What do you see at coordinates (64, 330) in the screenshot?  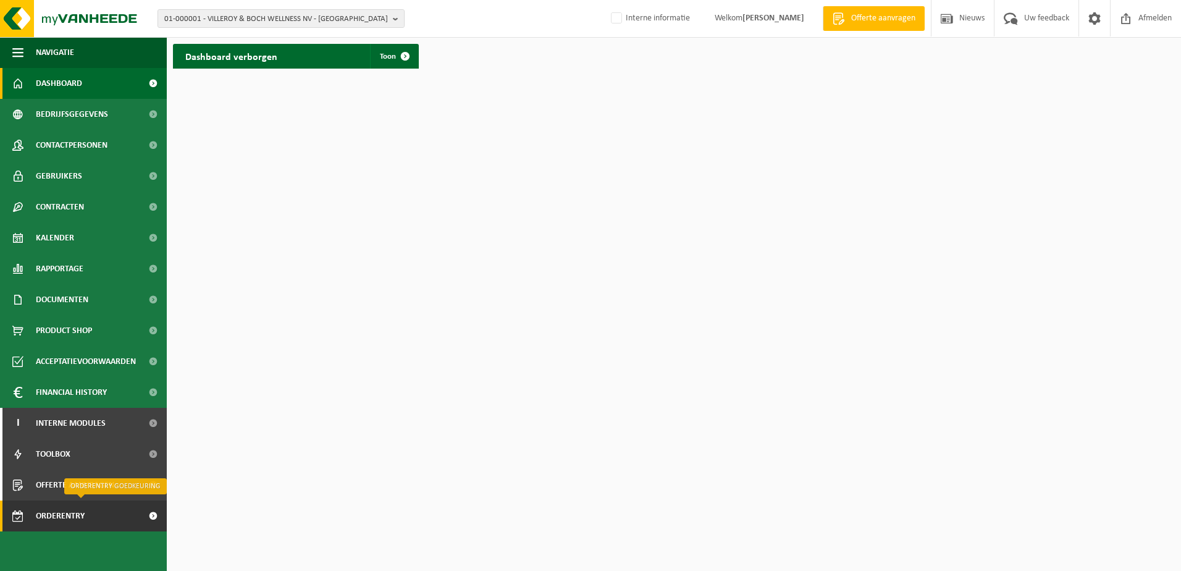 I see `span: Product Shop` at bounding box center [64, 330].